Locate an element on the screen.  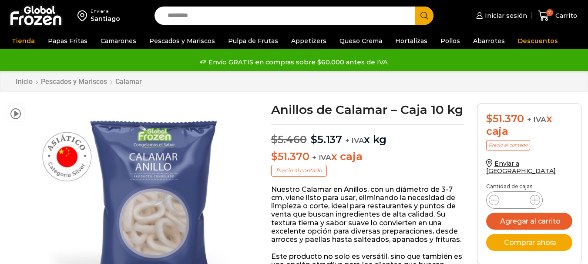
button: Agregar al carrito is located at coordinates (529, 221).